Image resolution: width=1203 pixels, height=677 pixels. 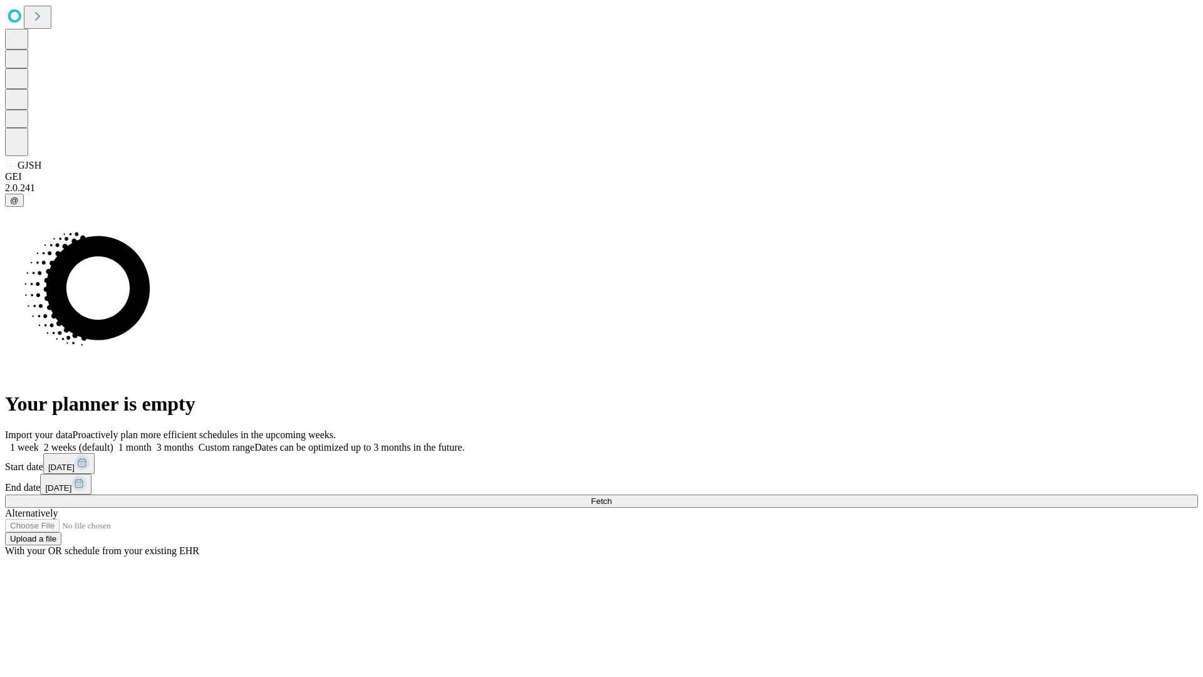 What do you see at coordinates (175, 447) in the screenshot?
I see `span: 3 months` at bounding box center [175, 447].